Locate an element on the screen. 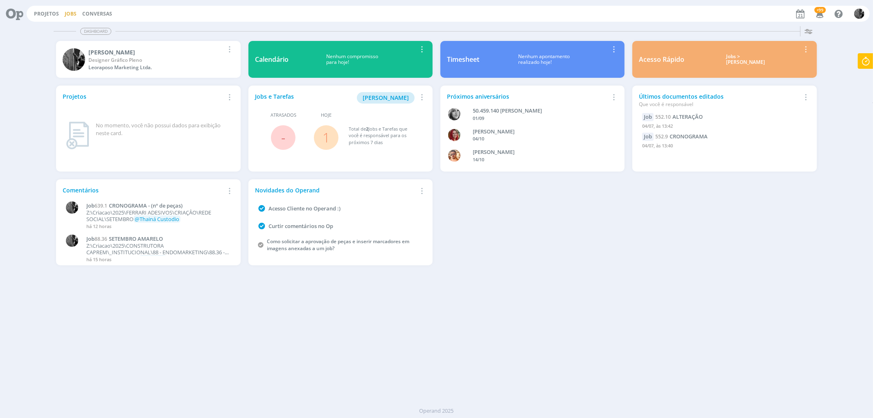 This screenshot has width=873, height=418. button: Jobs is located at coordinates (70, 14).